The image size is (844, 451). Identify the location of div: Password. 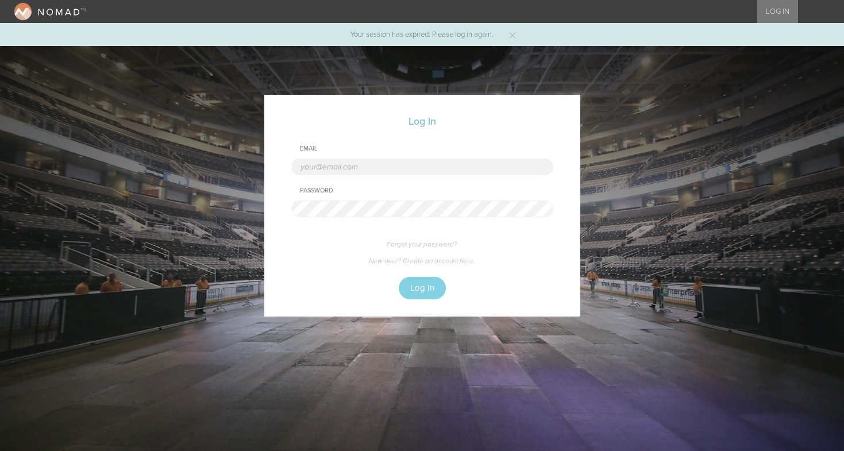
(426, 191).